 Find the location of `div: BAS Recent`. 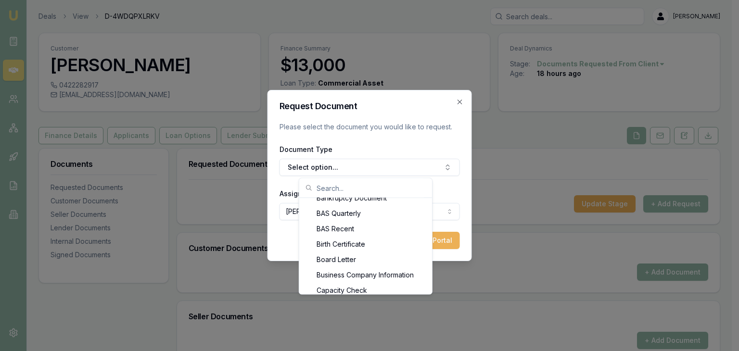

div: BAS Recent is located at coordinates (365, 229).